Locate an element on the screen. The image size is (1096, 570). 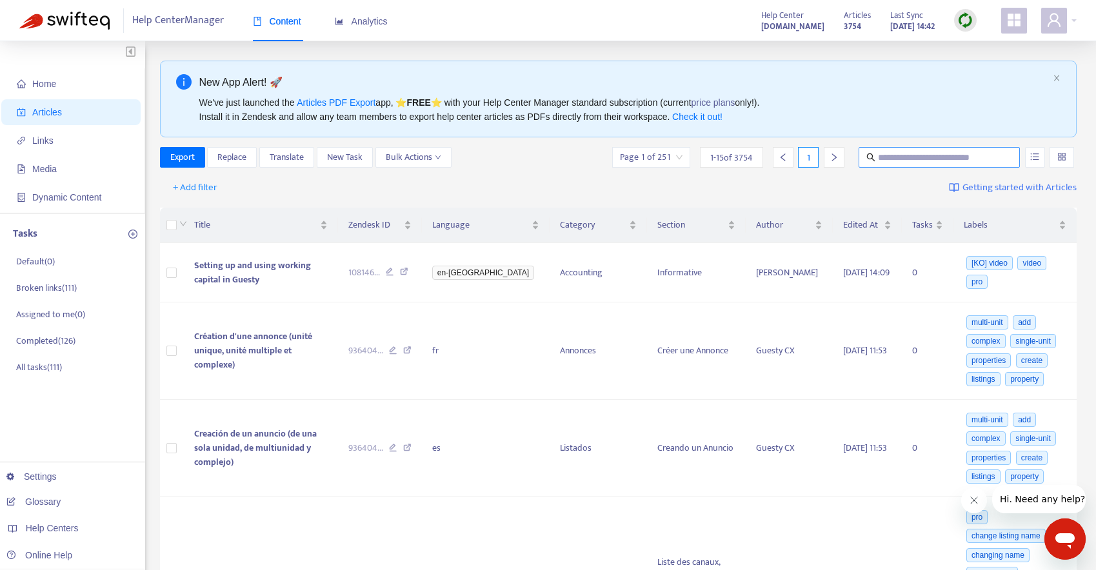
span: Language is located at coordinates (481, 225).